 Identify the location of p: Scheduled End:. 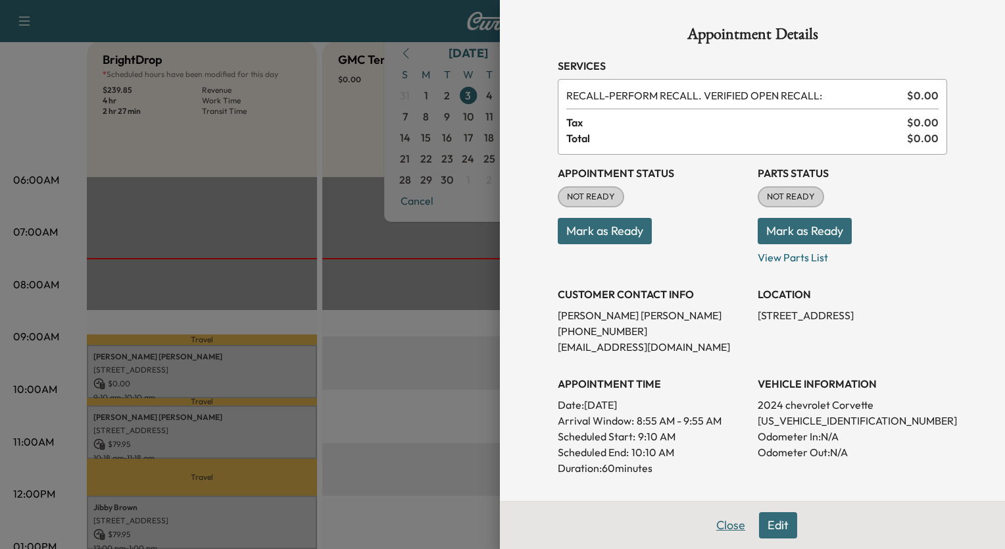
(593, 452).